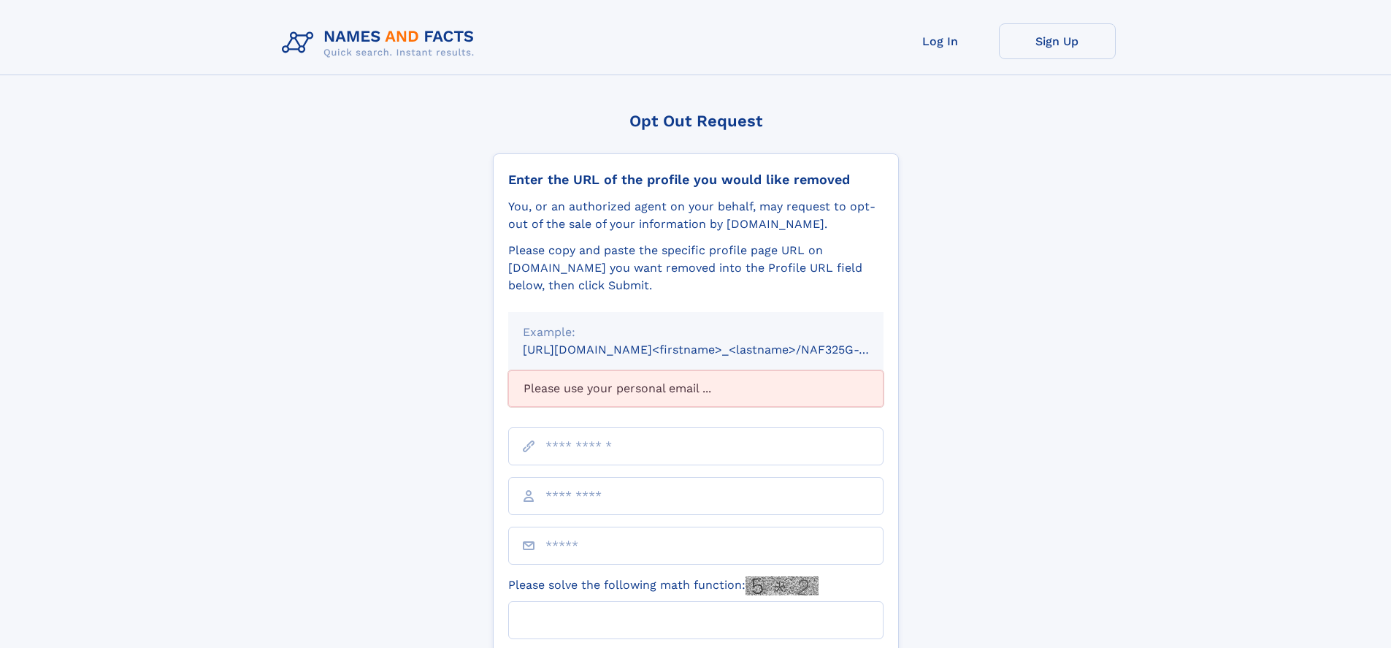 The height and width of the screenshot is (648, 1391). Describe the element at coordinates (381, 43) in the screenshot. I see `img: Logo Names and Facts` at that location.